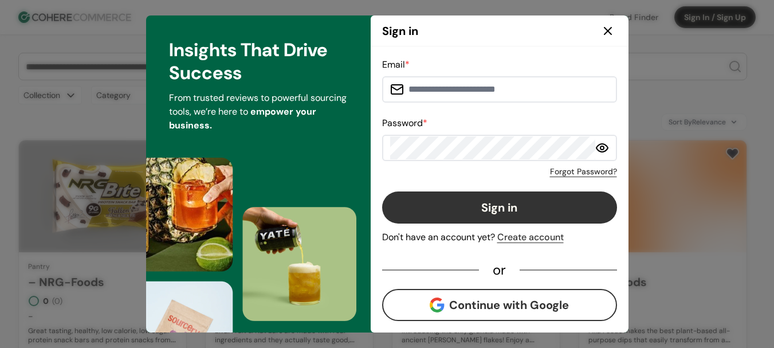  Describe the element at coordinates (400, 31) in the screenshot. I see `h2: Sign in` at that location.